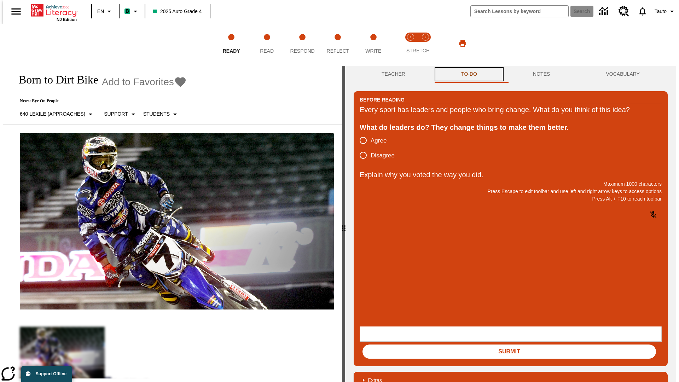  What do you see at coordinates (338, 51) in the screenshot?
I see `span: Reflect` at bounding box center [338, 51].